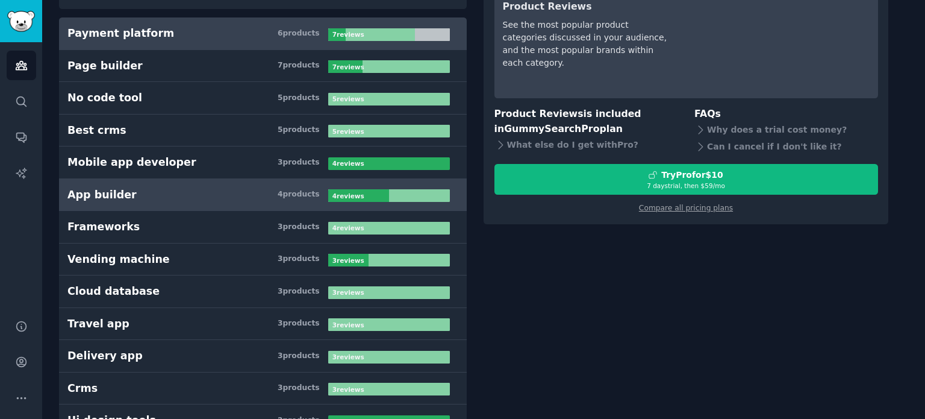 The width and height of the screenshot is (925, 419). Describe the element at coordinates (263, 163) in the screenshot. I see `a: Mobile app developer3products4reviews` at that location.